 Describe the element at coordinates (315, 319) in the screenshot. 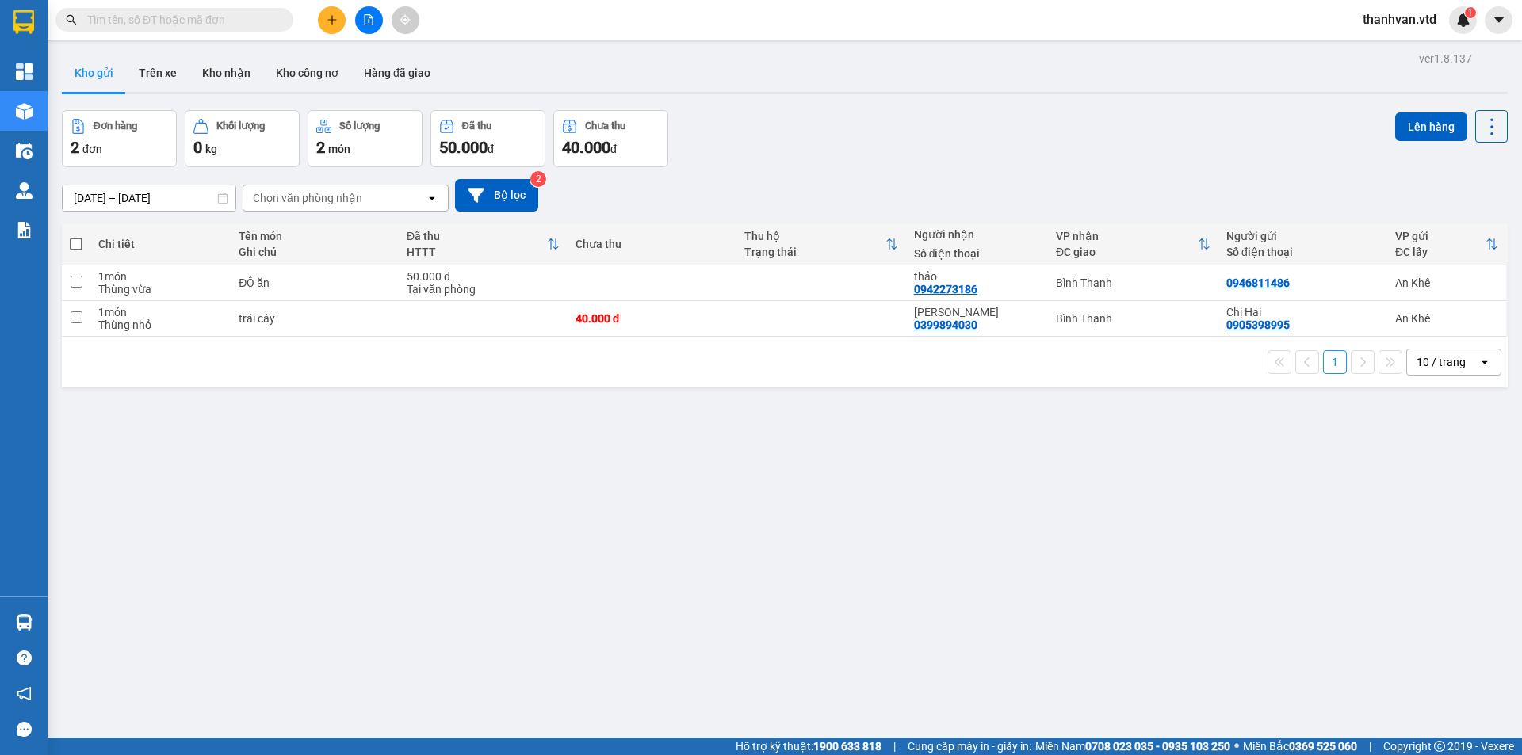

I see `div: trái cây` at that location.